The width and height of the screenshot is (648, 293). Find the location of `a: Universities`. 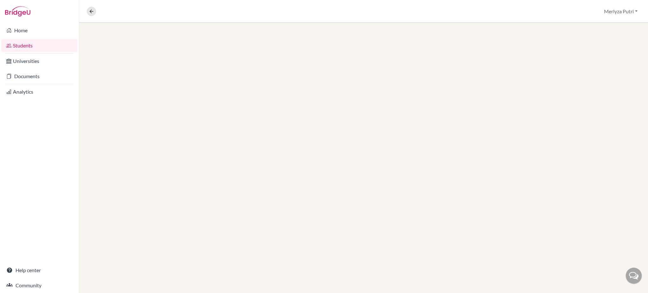

a: Universities is located at coordinates (39, 61).